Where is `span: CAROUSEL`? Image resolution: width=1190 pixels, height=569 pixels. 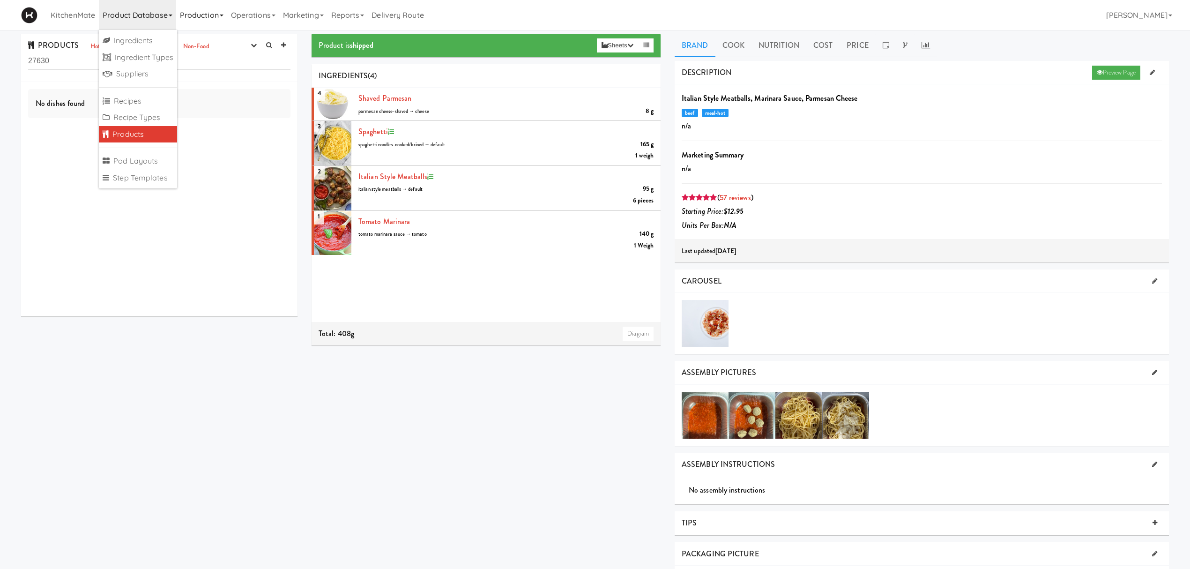
span: CAROUSEL is located at coordinates (701, 281).